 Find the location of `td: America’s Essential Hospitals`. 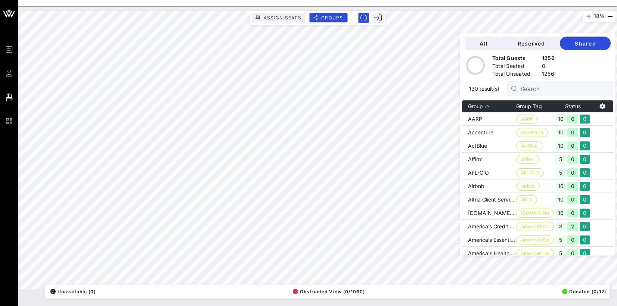

td: America’s Essential Hospitals is located at coordinates (489, 240).